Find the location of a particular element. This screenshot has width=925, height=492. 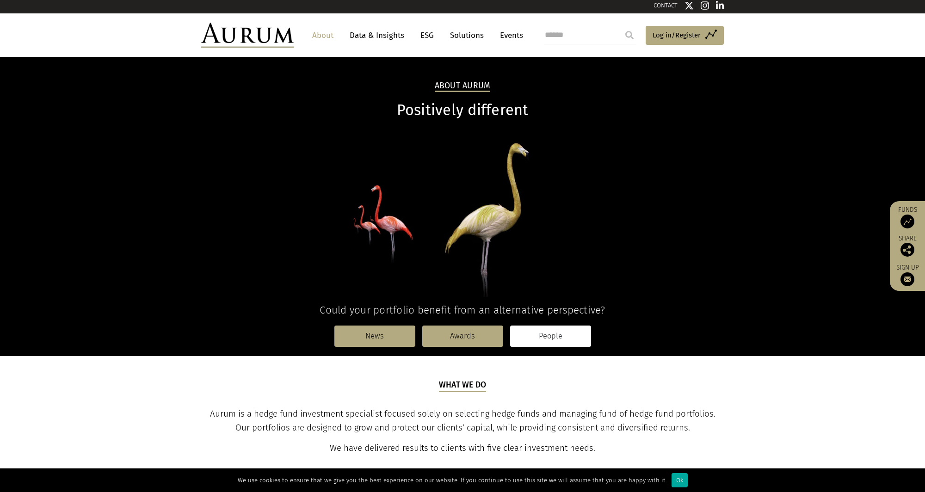

span: Log in/Register is located at coordinates (677, 35).